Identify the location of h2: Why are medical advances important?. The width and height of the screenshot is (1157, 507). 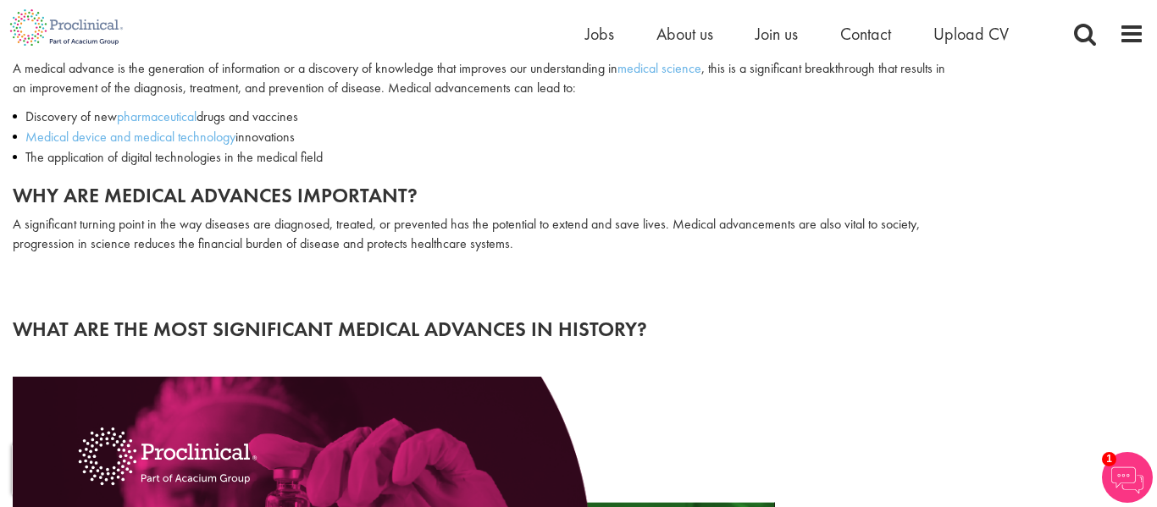
(482, 196).